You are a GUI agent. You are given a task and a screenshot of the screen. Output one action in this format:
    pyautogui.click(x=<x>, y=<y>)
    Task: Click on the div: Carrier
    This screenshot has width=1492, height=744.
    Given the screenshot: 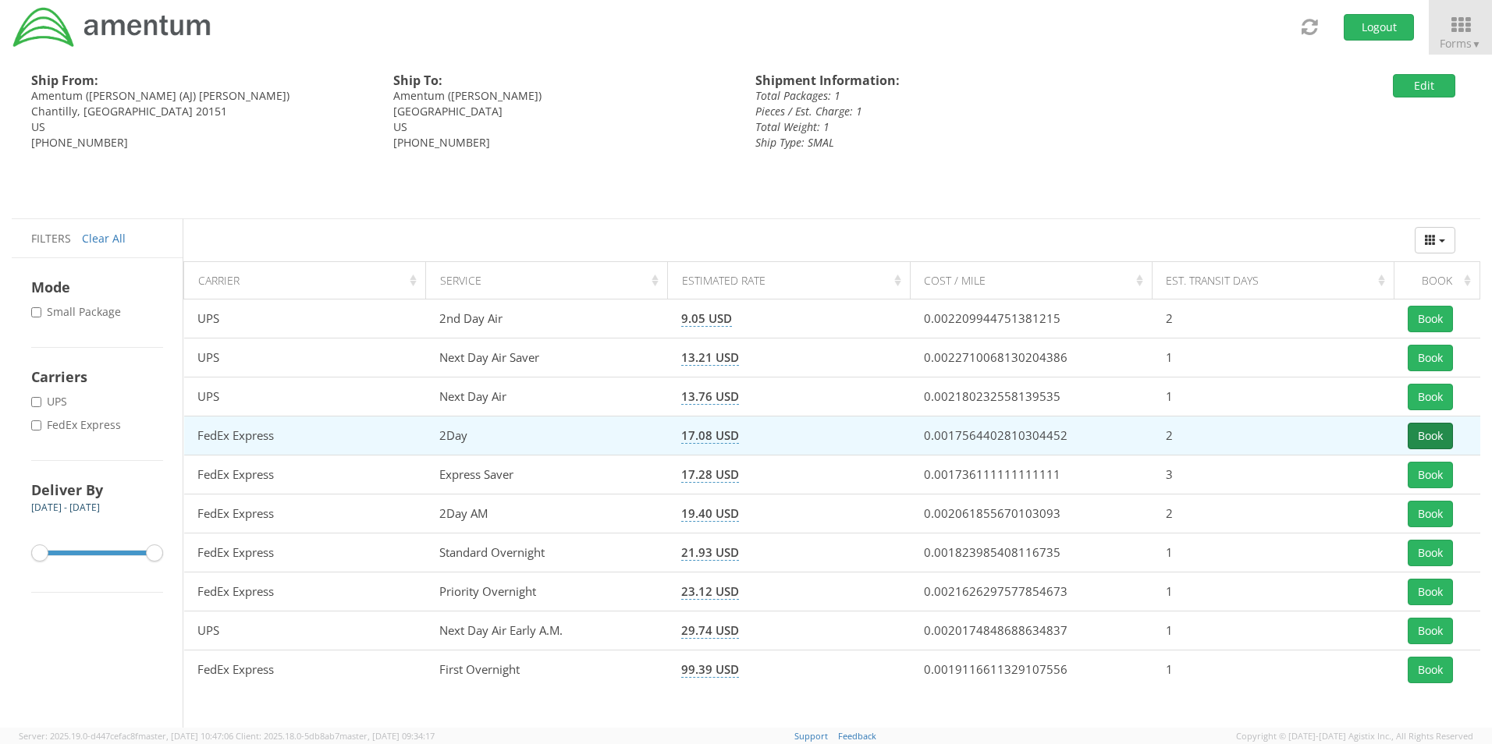 What is the action you would take?
    pyautogui.click(x=310, y=281)
    